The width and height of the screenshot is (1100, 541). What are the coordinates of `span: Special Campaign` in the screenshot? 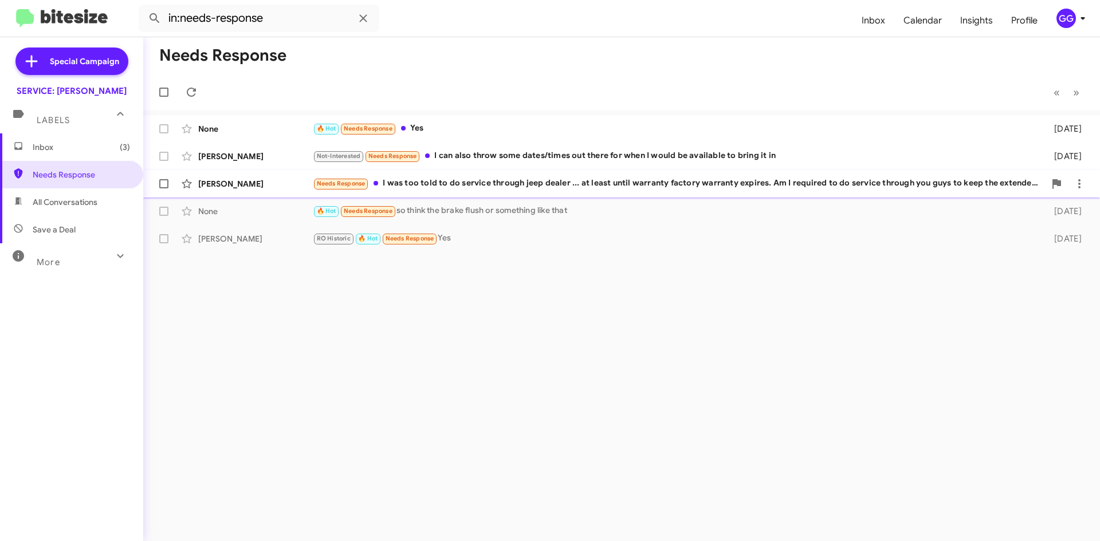 It's located at (84, 61).